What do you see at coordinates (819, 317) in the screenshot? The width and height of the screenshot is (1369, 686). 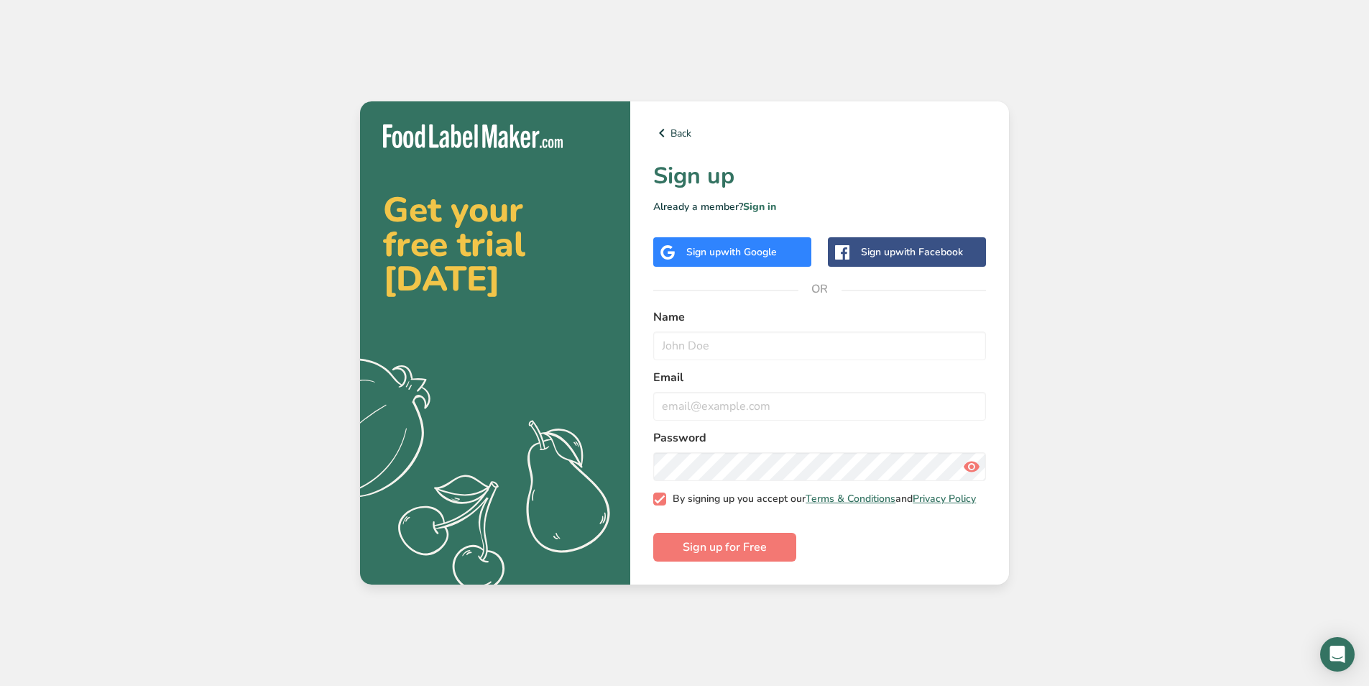 I see `label: Name` at bounding box center [819, 317].